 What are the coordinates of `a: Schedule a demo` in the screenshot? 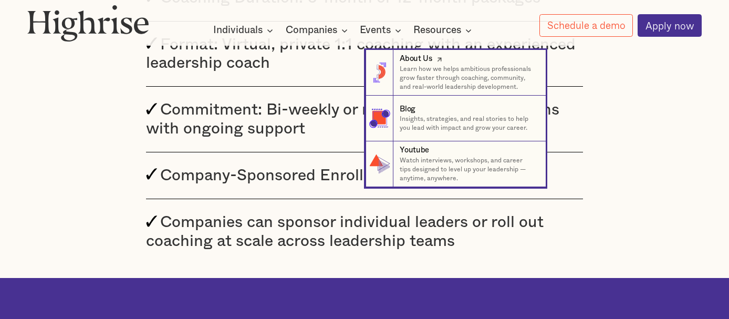 It's located at (586, 25).